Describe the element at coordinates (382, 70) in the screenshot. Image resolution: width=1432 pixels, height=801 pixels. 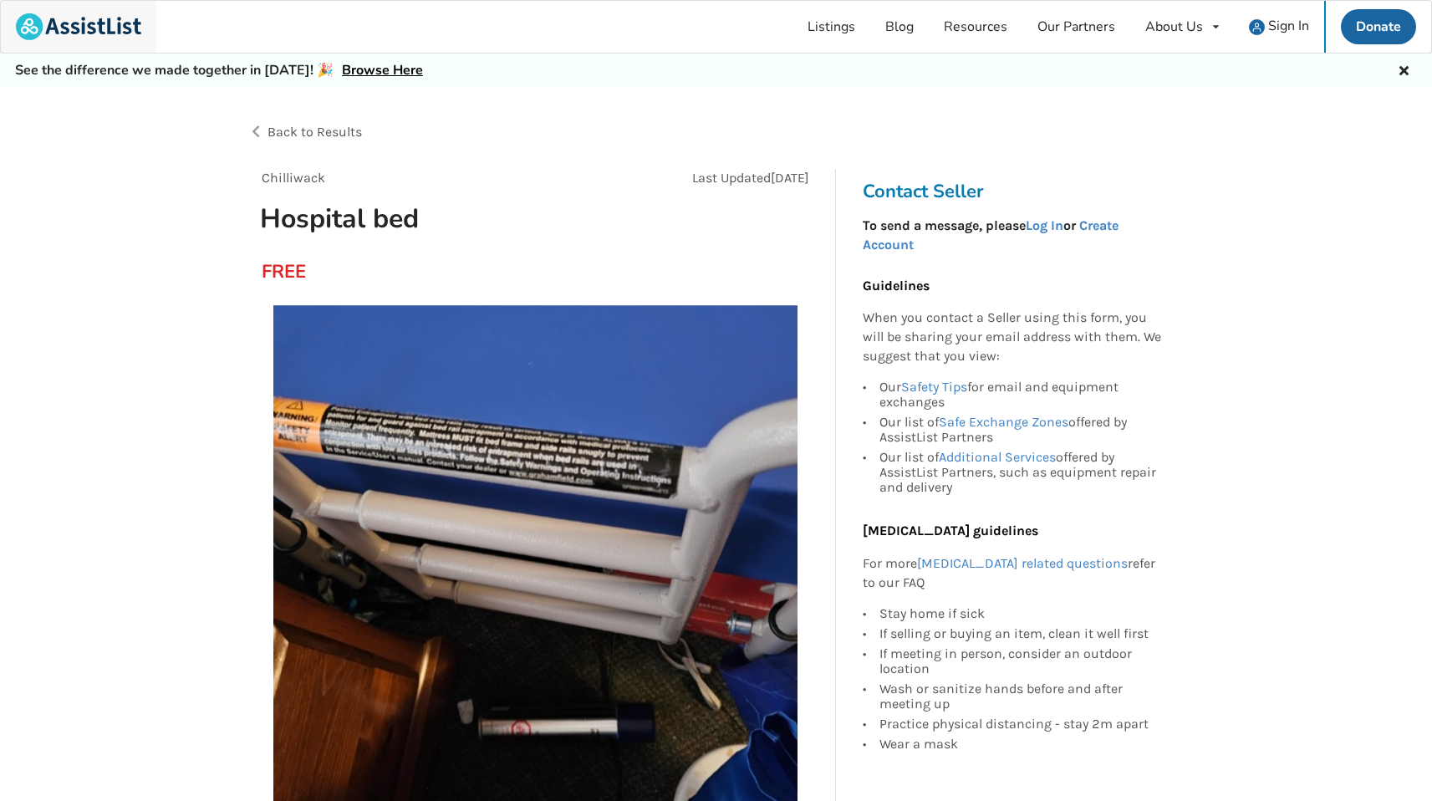
I see `a: Browse Here` at that location.